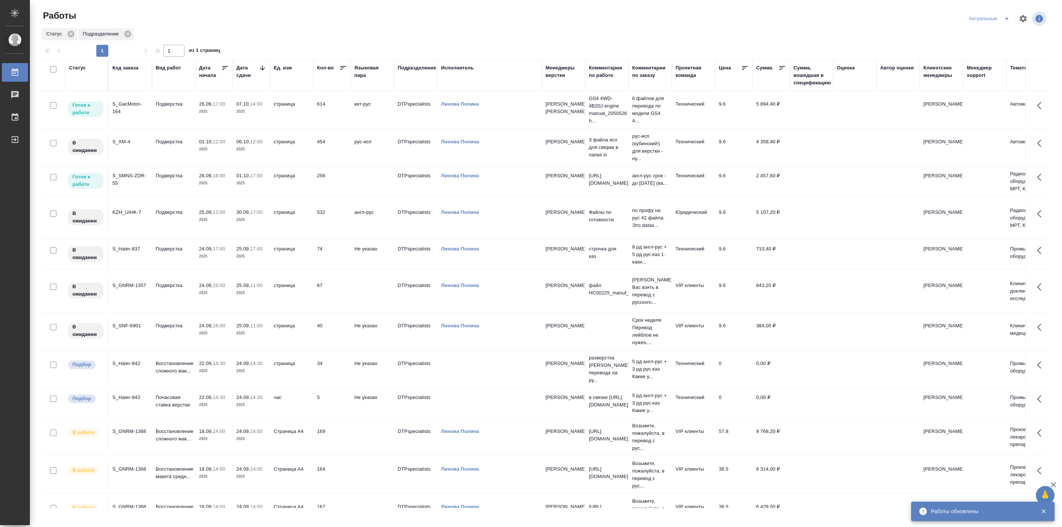 The height and width of the screenshot is (527, 1062). Describe the element at coordinates (372, 110) in the screenshot. I see `td: кит-рус` at that location.